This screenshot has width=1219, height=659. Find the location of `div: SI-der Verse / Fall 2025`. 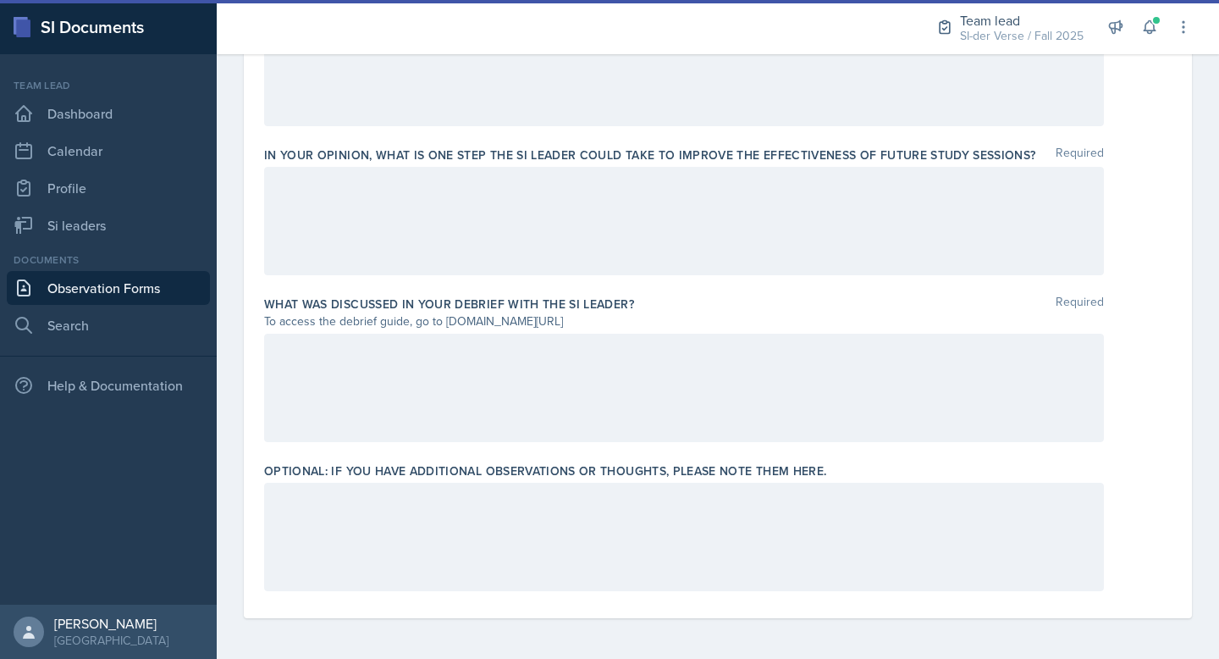

div: SI-der Verse / Fall 2025 is located at coordinates (1022, 36).